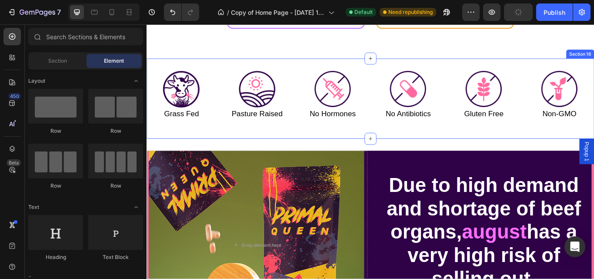 This screenshot has height=279, width=594. Describe the element at coordinates (393, 104) in the screenshot. I see `span: Gluten Free` at that location.